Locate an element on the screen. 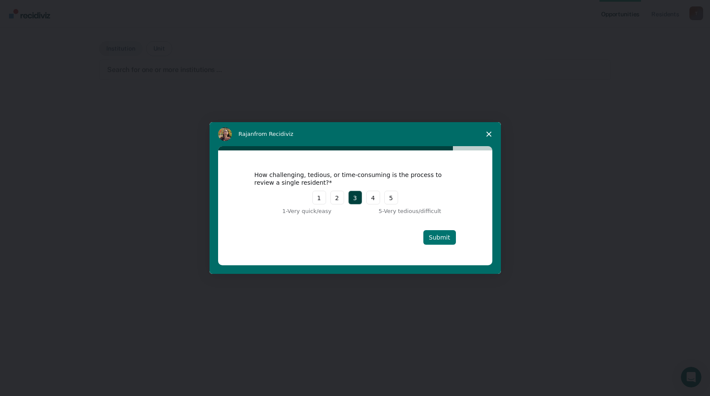 This screenshot has height=396, width=710. div: 1 - Very quick/easy is located at coordinates (293, 211).